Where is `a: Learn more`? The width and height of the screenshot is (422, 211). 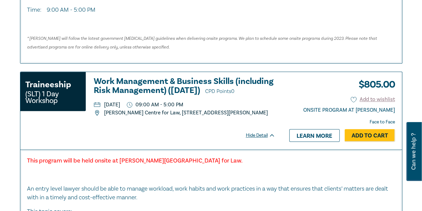 a: Learn more is located at coordinates (315, 135).